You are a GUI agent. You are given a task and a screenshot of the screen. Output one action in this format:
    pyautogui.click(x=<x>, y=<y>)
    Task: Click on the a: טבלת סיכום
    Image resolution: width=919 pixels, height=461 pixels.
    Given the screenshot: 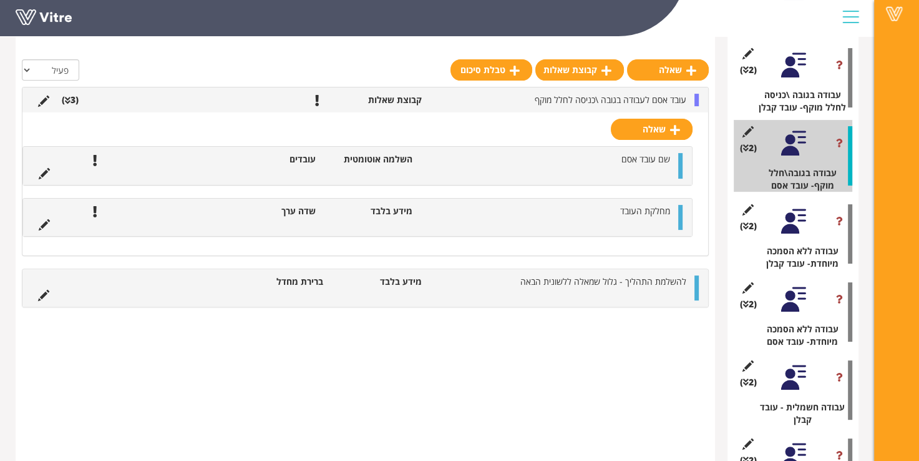 What is the action you would take?
    pyautogui.click(x=491, y=70)
    